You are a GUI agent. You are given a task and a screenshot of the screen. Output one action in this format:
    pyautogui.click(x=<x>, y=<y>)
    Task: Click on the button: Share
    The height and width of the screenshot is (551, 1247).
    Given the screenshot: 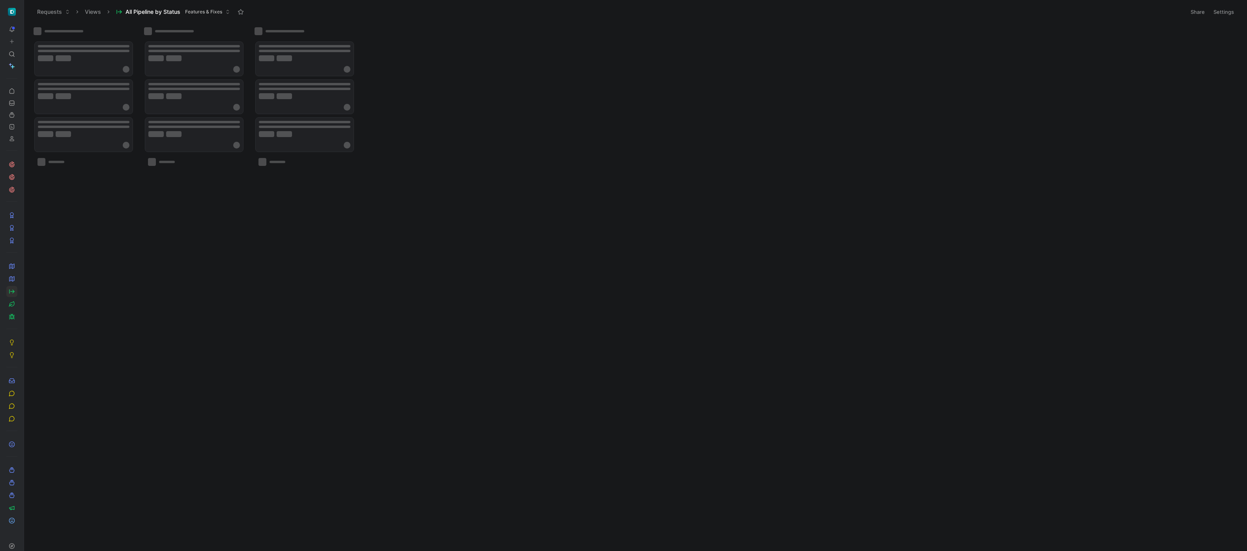 What is the action you would take?
    pyautogui.click(x=1198, y=12)
    